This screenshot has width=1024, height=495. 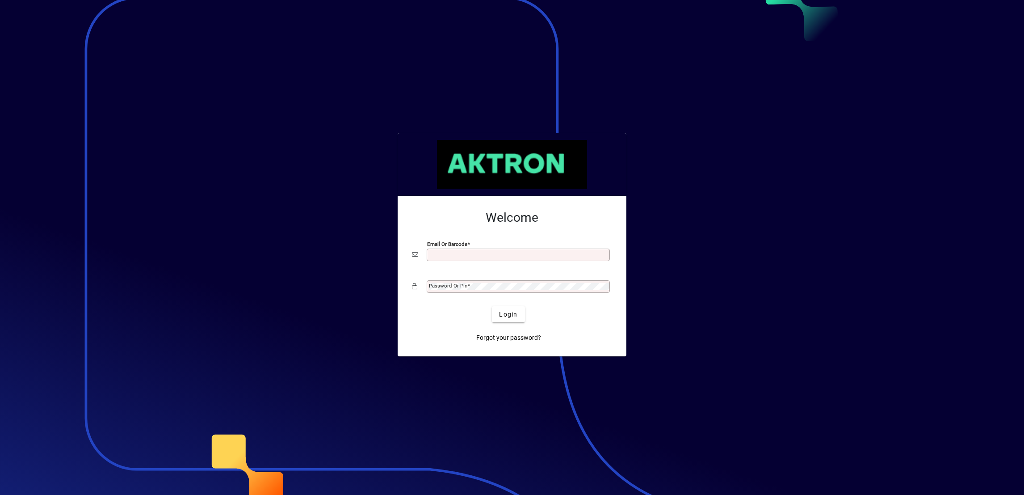 What do you see at coordinates (447, 244) in the screenshot?
I see `mat-label: Email or Barcode` at bounding box center [447, 244].